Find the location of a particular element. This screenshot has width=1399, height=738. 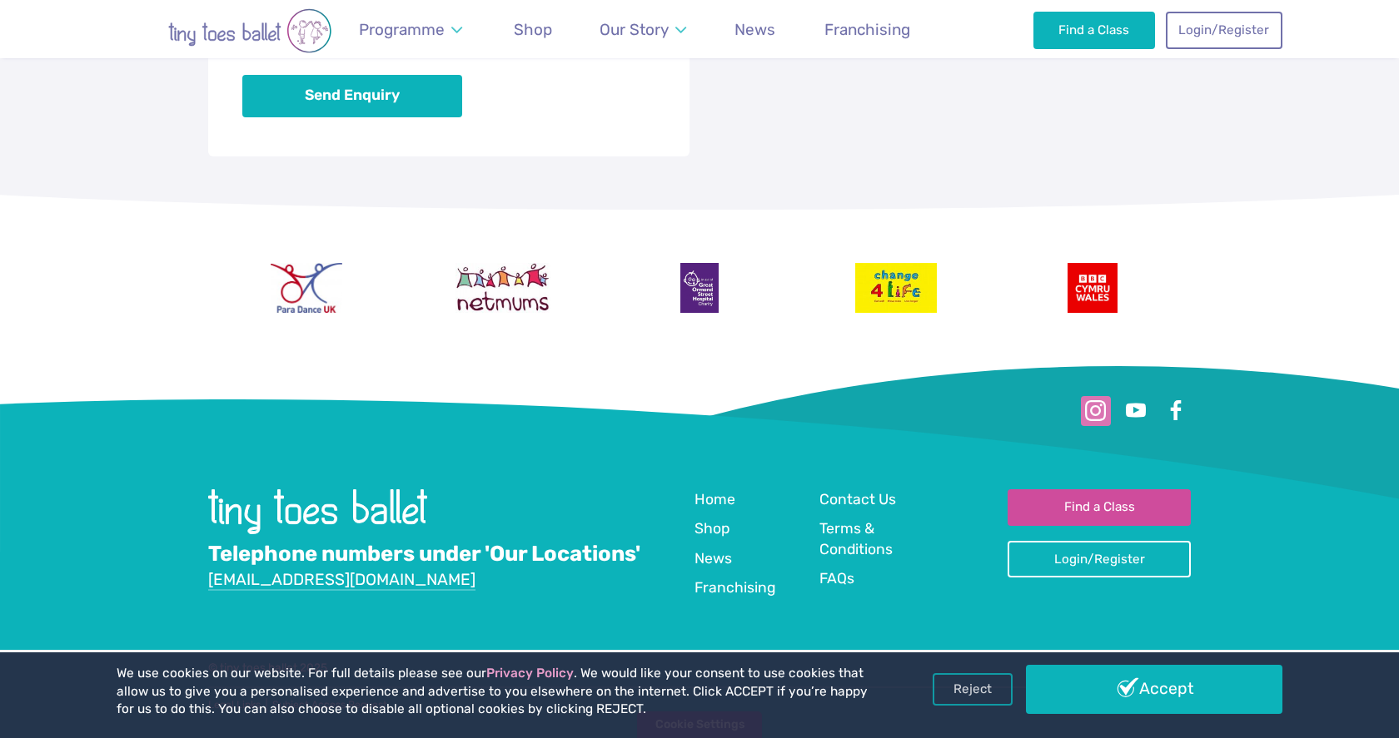

a: Instagram is located at coordinates (1096, 411).